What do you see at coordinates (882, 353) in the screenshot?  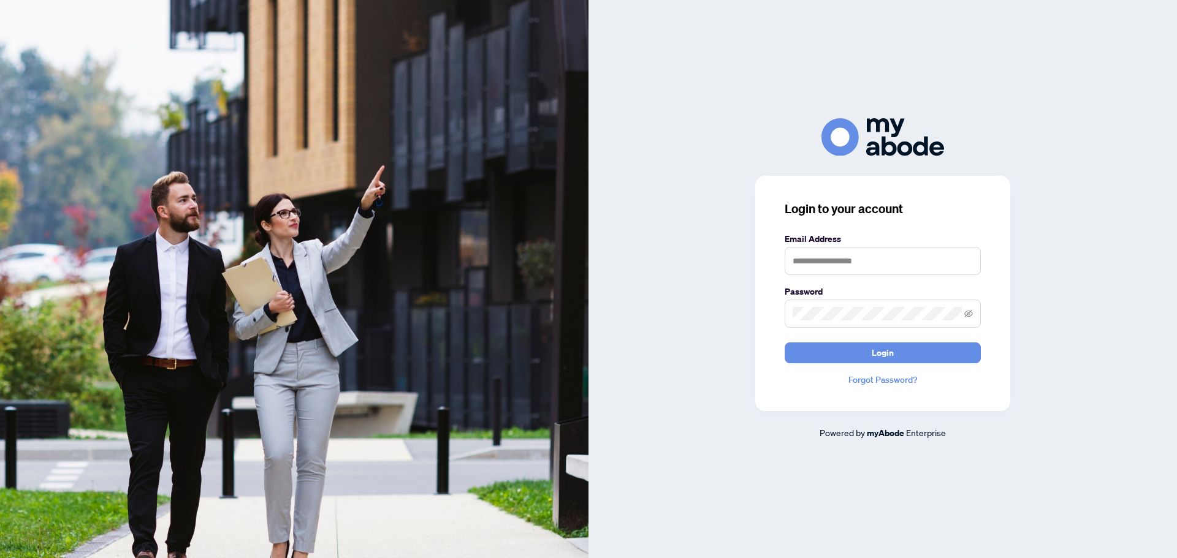 I see `button: Login` at bounding box center [882, 353].